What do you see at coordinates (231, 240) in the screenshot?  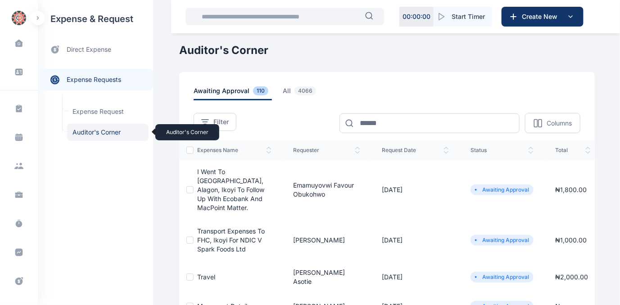 I see `a: Transport Expenses to FHC, Ikoyi for NDIC V Spark Foods Ltd` at bounding box center [231, 240].